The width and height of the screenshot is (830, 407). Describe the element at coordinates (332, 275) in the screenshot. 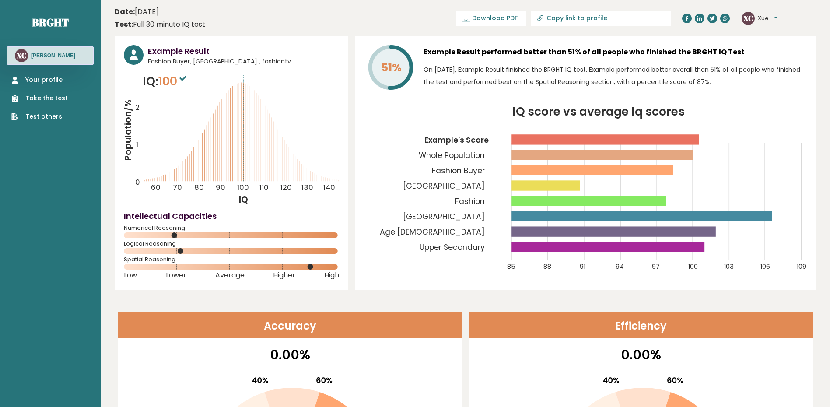

I see `span: High` at that location.